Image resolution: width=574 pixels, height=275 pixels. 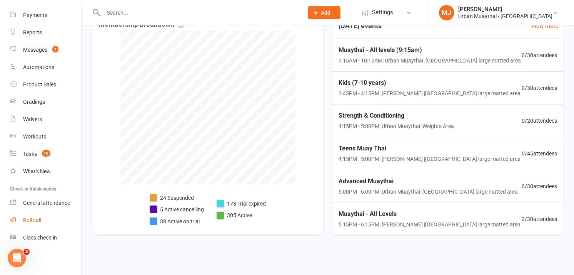 What do you see at coordinates (35, 50) in the screenshot?
I see `div: Messages` at bounding box center [35, 50].